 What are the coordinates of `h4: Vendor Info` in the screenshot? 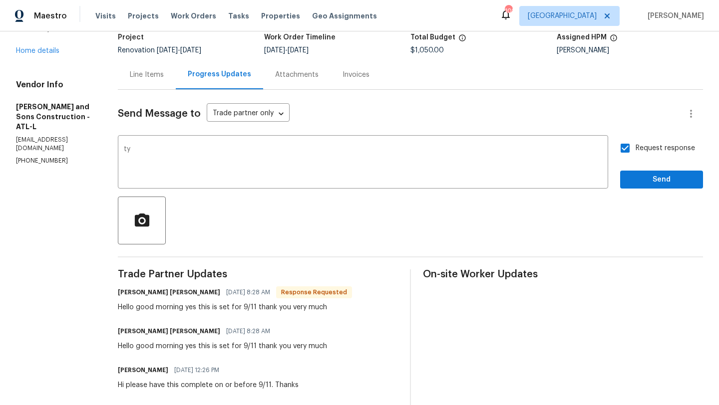 It's located at (55, 85).